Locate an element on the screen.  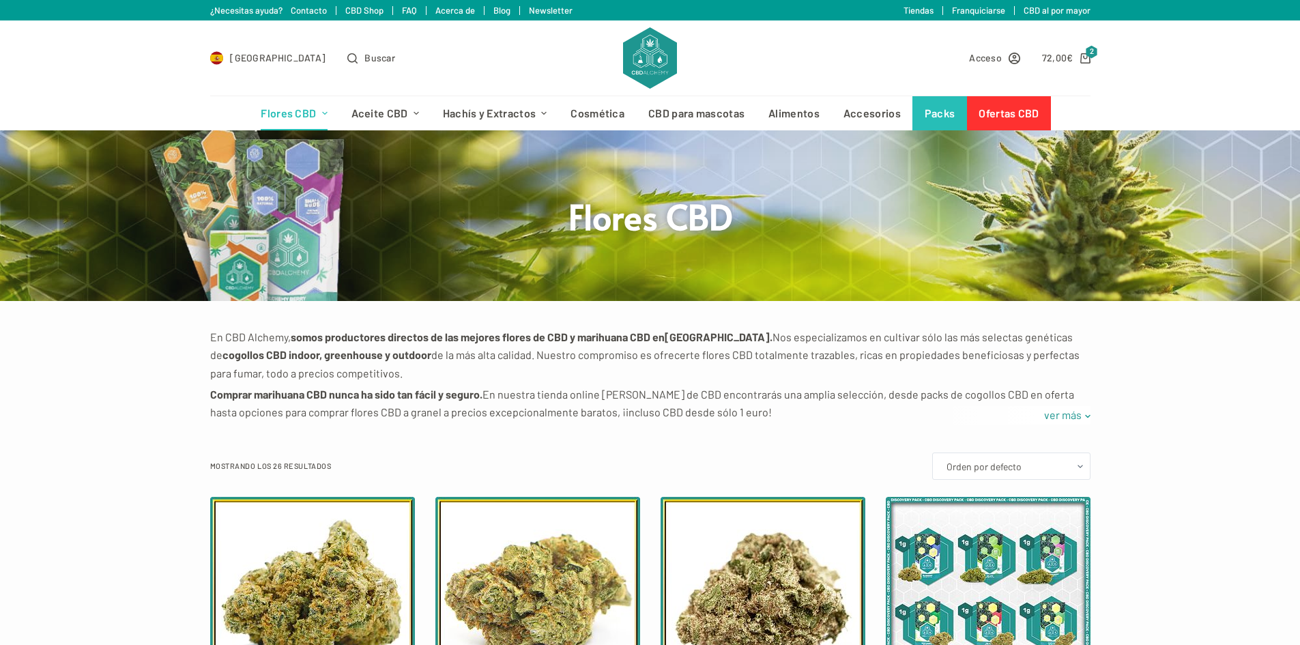
a: Acceso is located at coordinates (995, 57).